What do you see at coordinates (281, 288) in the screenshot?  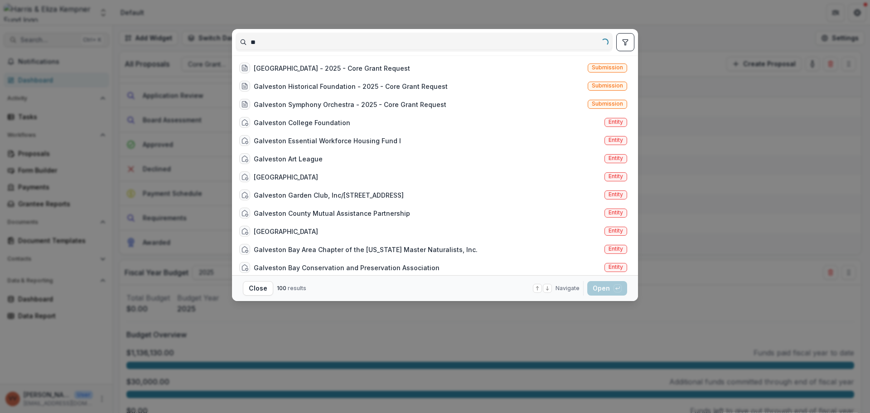 I see `span: 100` at bounding box center [281, 288].